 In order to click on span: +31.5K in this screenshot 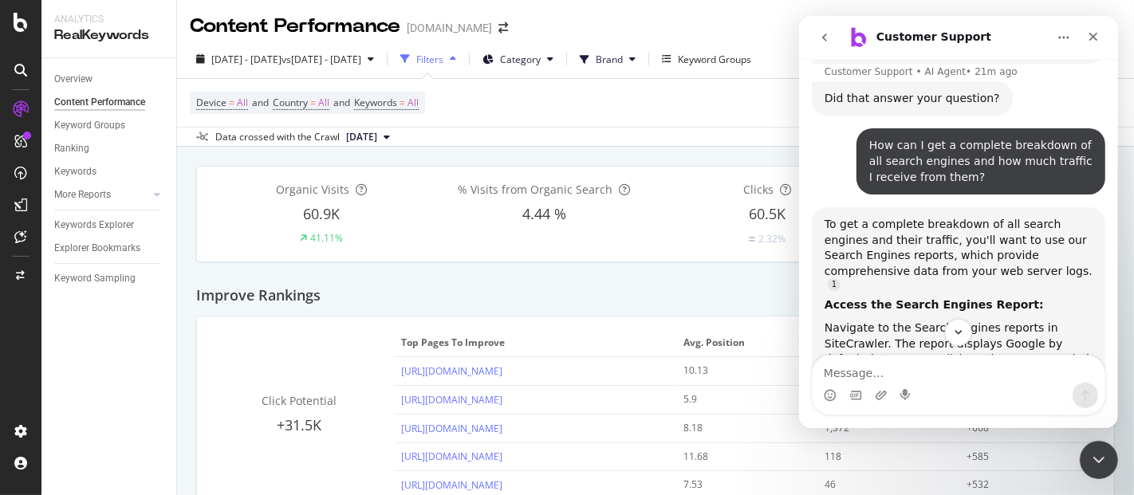, I will do `click(299, 425)`.